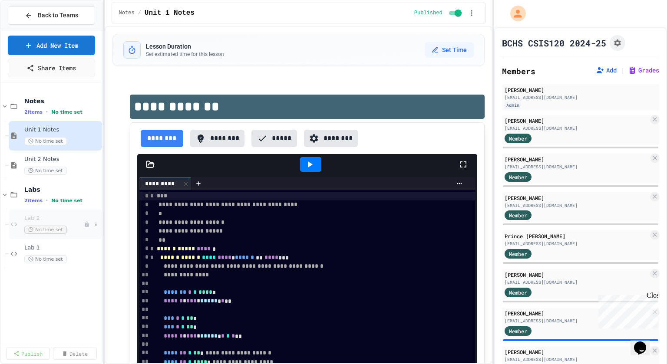 The image size is (667, 364). Describe the element at coordinates (54, 218) in the screenshot. I see `span: Lab 2` at that location.